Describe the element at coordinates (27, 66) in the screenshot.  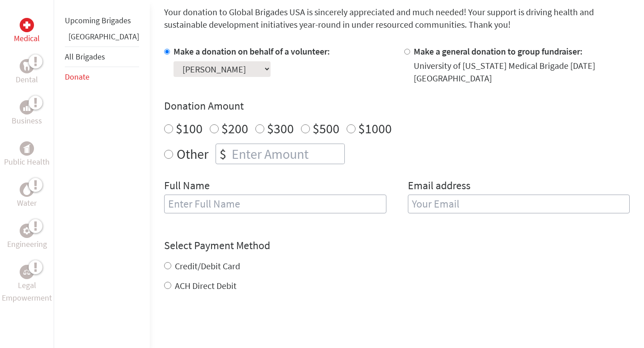
I see `img: Dental` at that location.